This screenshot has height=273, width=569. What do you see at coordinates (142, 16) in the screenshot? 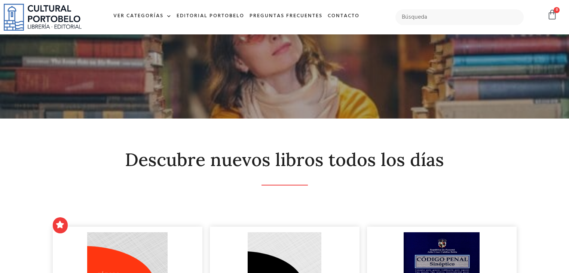
I see `a: Ver Categorías` at bounding box center [142, 16].